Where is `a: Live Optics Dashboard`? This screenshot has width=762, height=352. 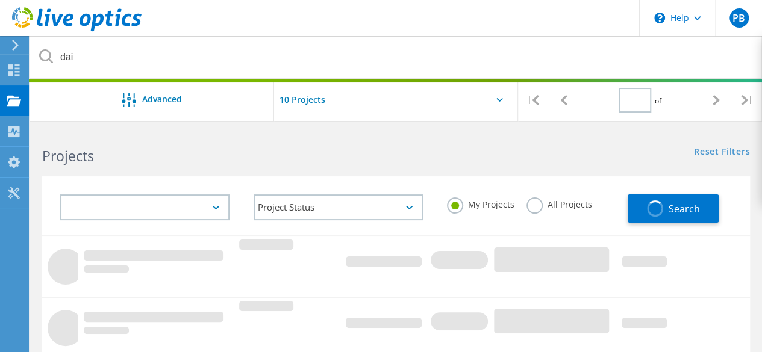
a: Live Optics Dashboard is located at coordinates (76, 30).